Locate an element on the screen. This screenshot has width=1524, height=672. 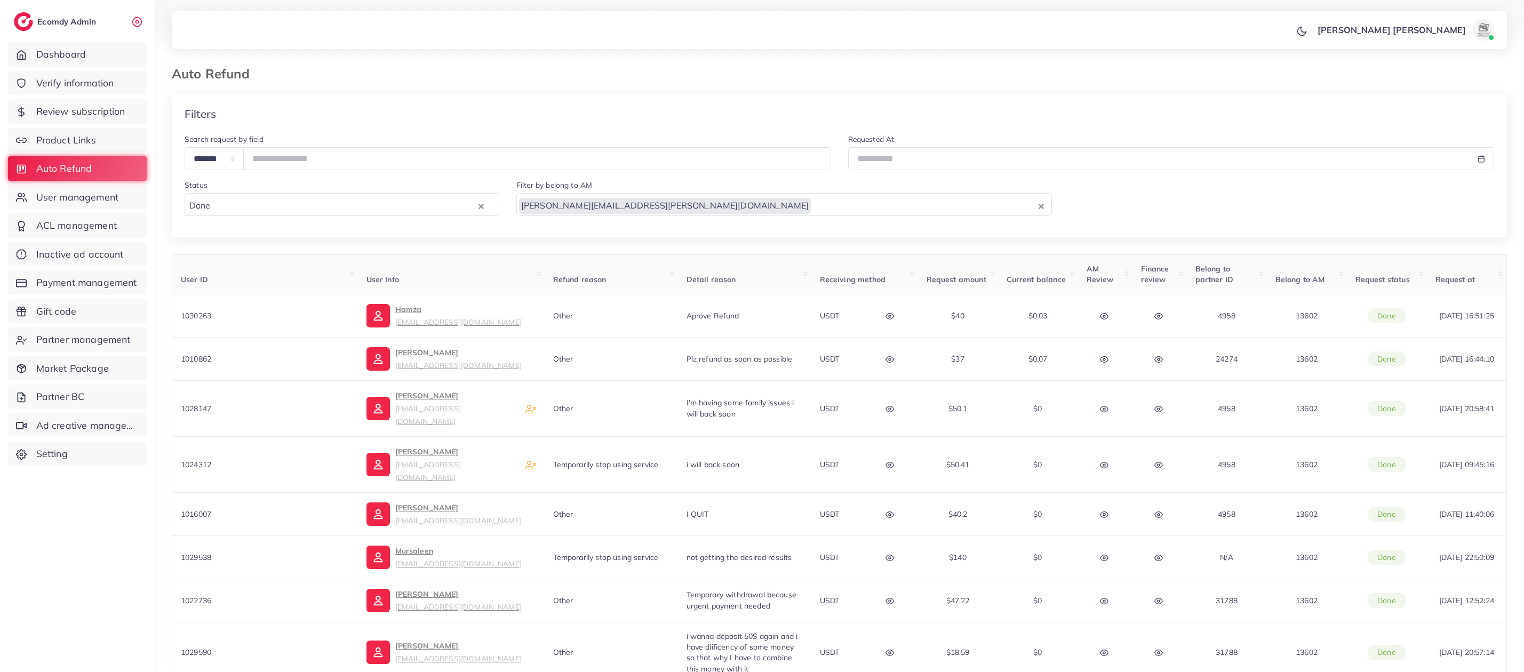
a: Dashboard is located at coordinates (77, 54).